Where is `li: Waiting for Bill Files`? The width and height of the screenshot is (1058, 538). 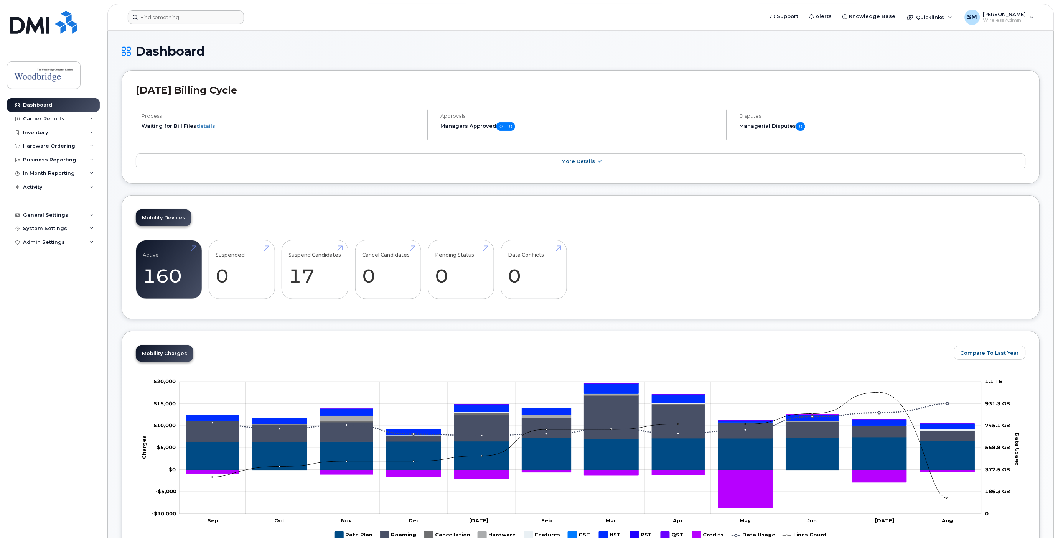
li: Waiting for Bill Files is located at coordinates (281, 126).